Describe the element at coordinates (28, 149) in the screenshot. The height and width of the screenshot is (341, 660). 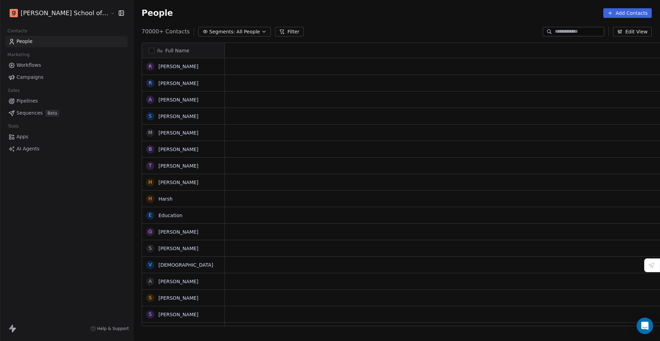
I see `span: AI Agents` at that location.